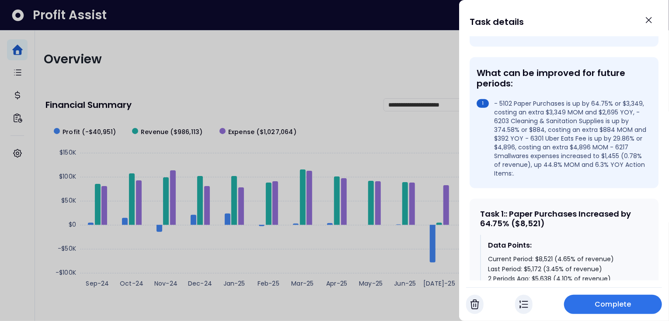 The width and height of the screenshot is (669, 321). I want to click on div: What can be improved for future periods:, so click(562, 78).